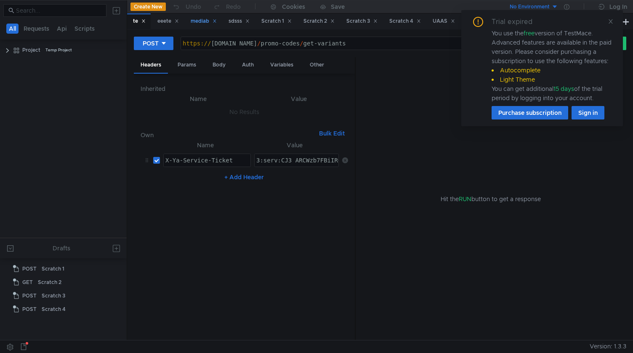 The height and width of the screenshot is (353, 633). I want to click on div: You use the version of TestMace. Advanced features are available in the paid version. Please cons..., so click(552, 66).